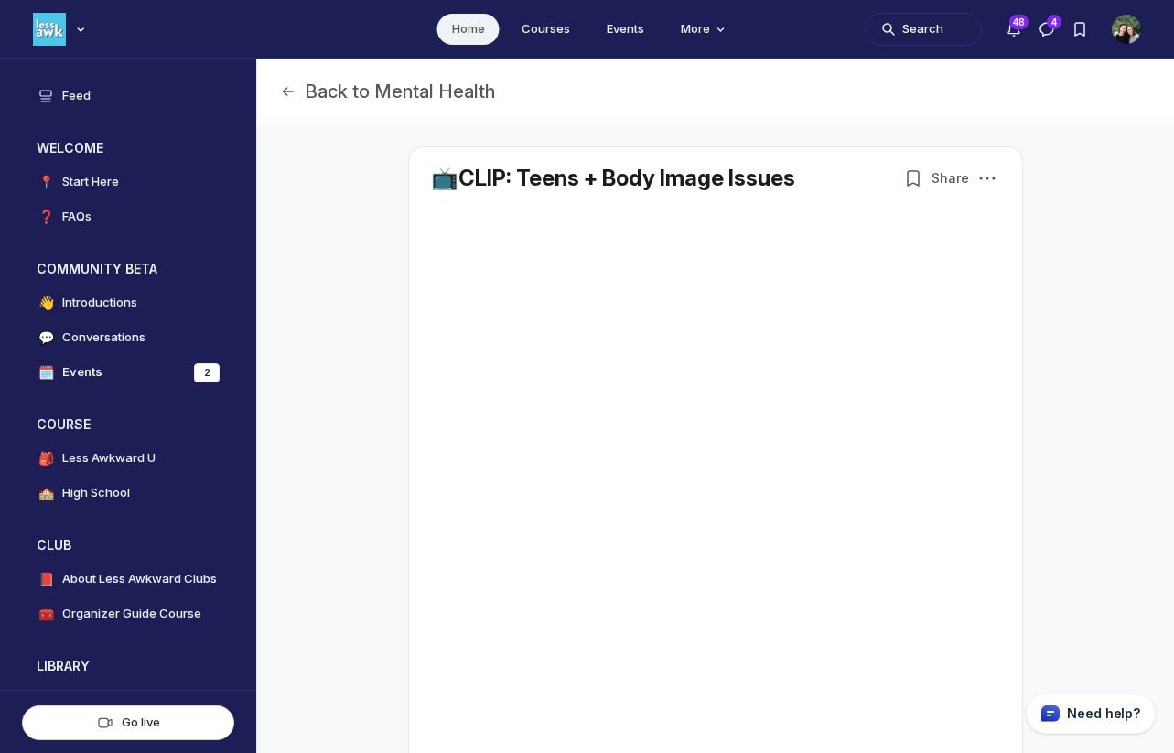 This screenshot has height=753, width=1174. What do you see at coordinates (128, 722) in the screenshot?
I see `div: Go live` at bounding box center [128, 722].